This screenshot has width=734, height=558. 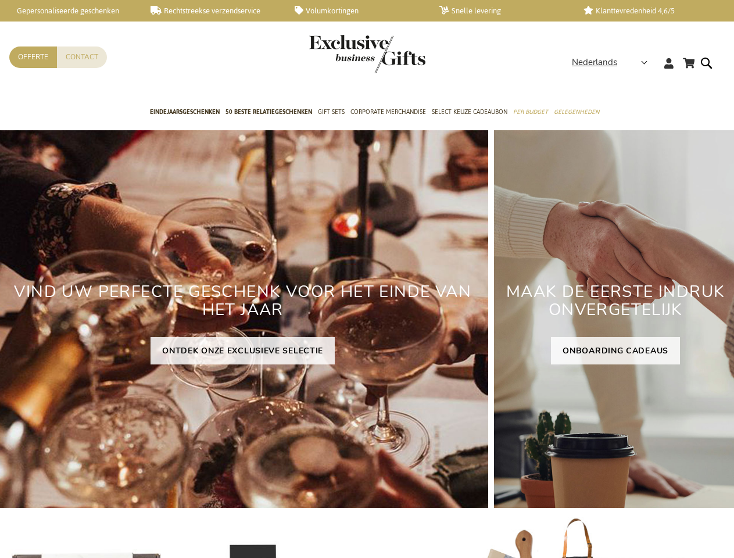 I want to click on span: Select Keuze Cadeaubon, so click(x=470, y=112).